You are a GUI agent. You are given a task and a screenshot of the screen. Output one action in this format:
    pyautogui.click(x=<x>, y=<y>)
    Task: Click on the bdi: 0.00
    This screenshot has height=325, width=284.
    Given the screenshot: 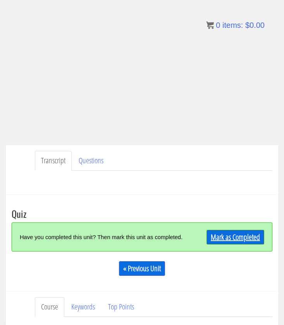 What is the action you would take?
    pyautogui.click(x=255, y=25)
    